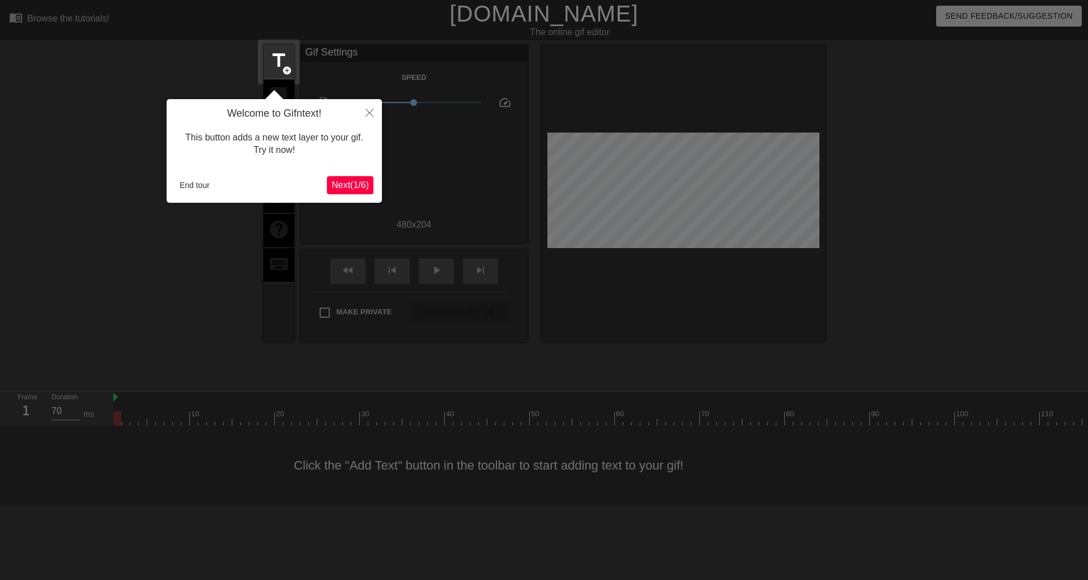 The image size is (1088, 580). I want to click on h4: Welcome to Gifntext!, so click(274, 114).